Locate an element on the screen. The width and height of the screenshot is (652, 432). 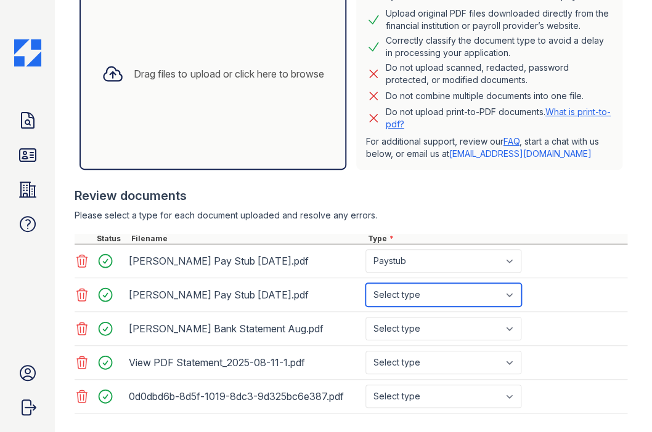
div: Filename is located at coordinates (247, 239).